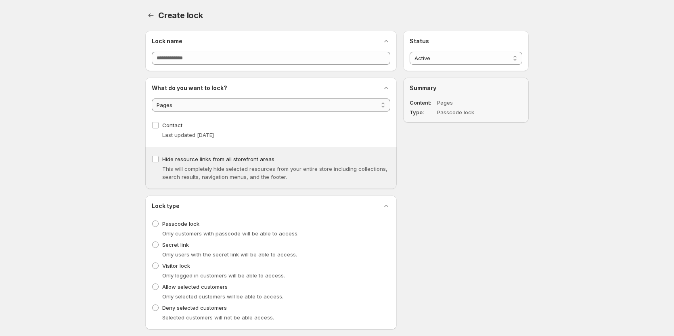 Image resolution: width=674 pixels, height=336 pixels. Describe the element at coordinates (230, 254) in the screenshot. I see `span: Only users with the secret link will be able to access.` at that location.